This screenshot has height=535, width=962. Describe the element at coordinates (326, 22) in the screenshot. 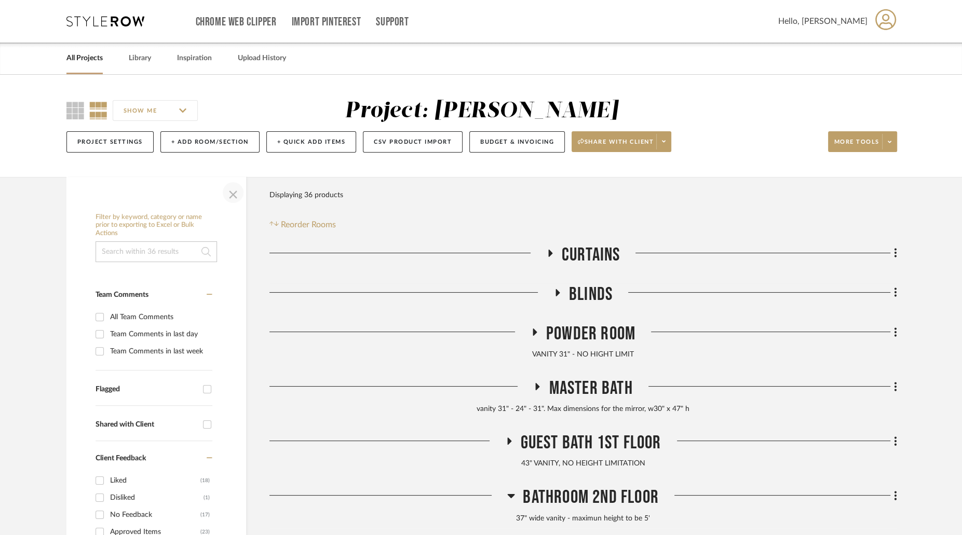

I see `a: Import Pinterest` at that location.